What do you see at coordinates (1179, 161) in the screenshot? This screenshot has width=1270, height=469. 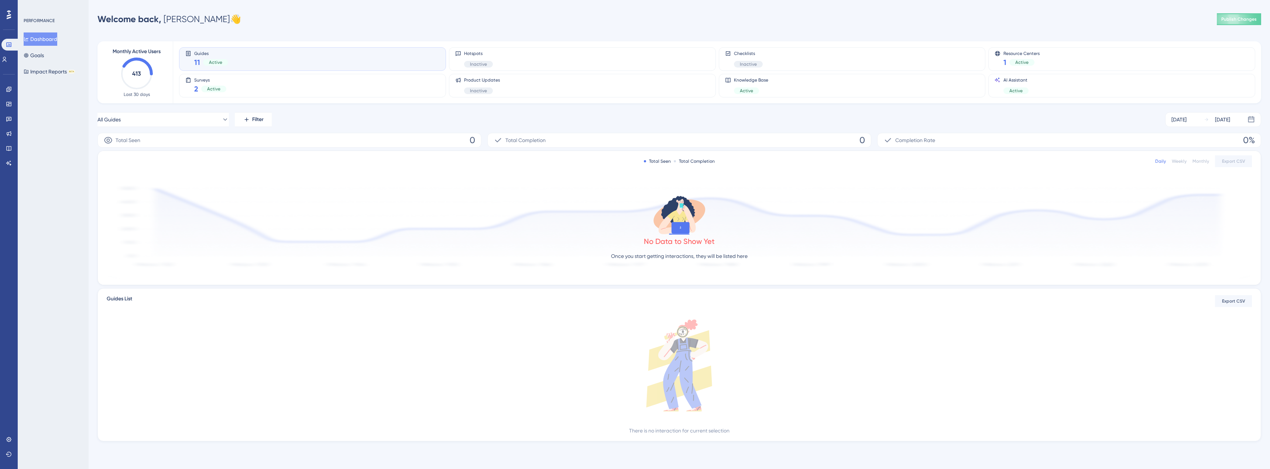 I see `div: Weekly` at bounding box center [1179, 161].